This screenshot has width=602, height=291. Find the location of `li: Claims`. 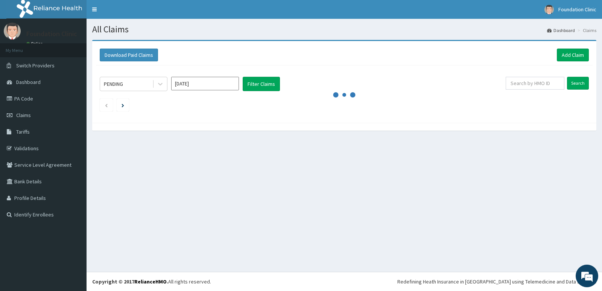

li: Claims is located at coordinates (585, 30).